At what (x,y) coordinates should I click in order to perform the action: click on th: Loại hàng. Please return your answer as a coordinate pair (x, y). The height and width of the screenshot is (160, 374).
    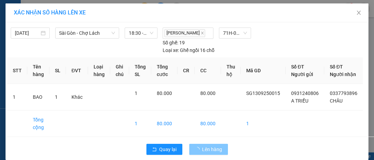
    Looking at the image, I should click on (99, 71).